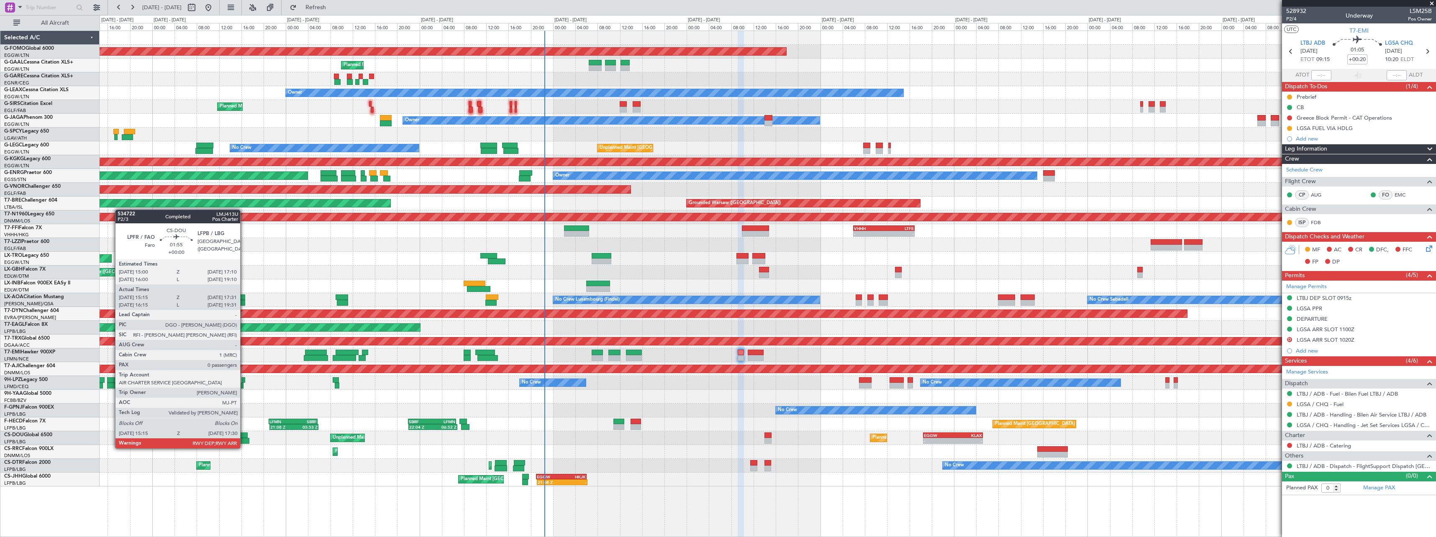 This screenshot has width=1436, height=537. What do you see at coordinates (316, 8) in the screenshot?
I see `span: Refresh` at bounding box center [316, 8].